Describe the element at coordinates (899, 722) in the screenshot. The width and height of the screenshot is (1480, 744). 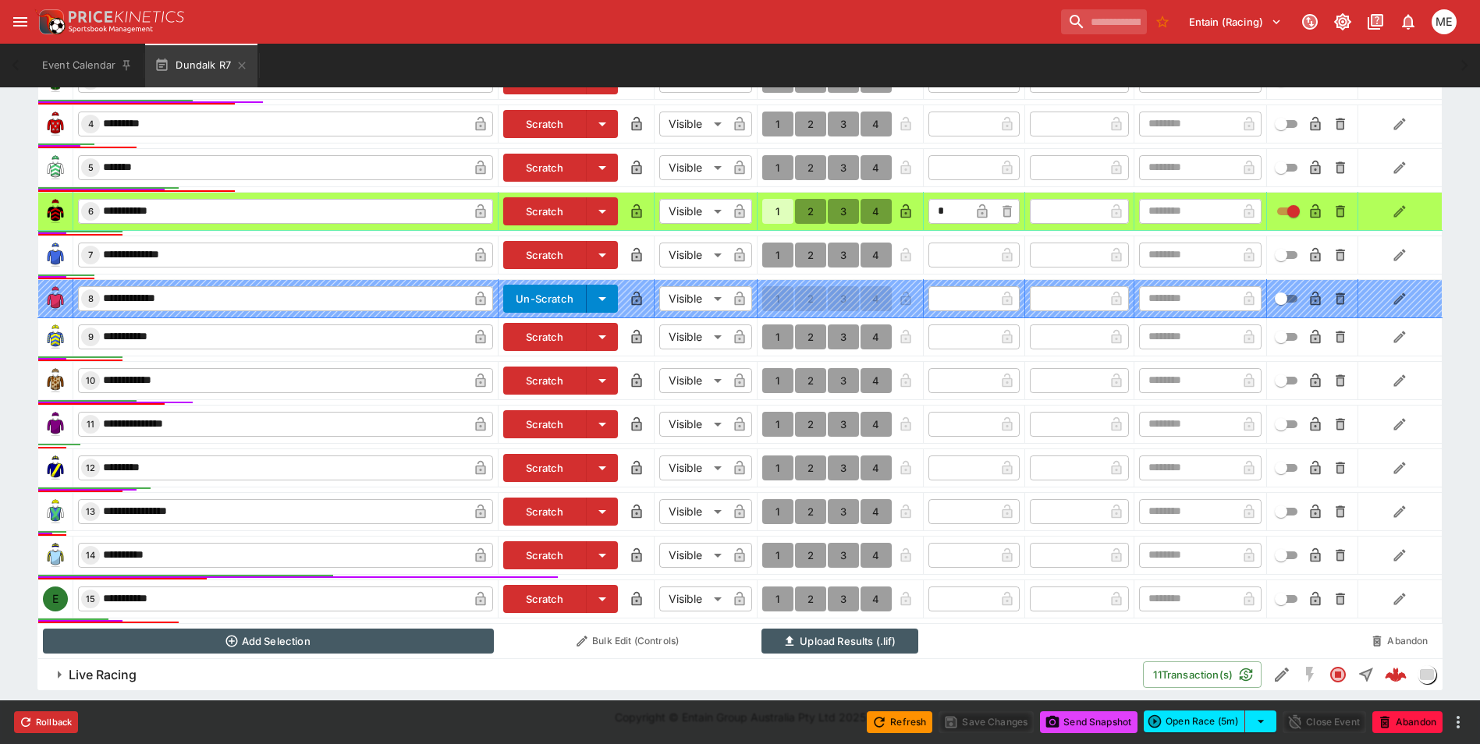
I see `button: Refresh` at that location.